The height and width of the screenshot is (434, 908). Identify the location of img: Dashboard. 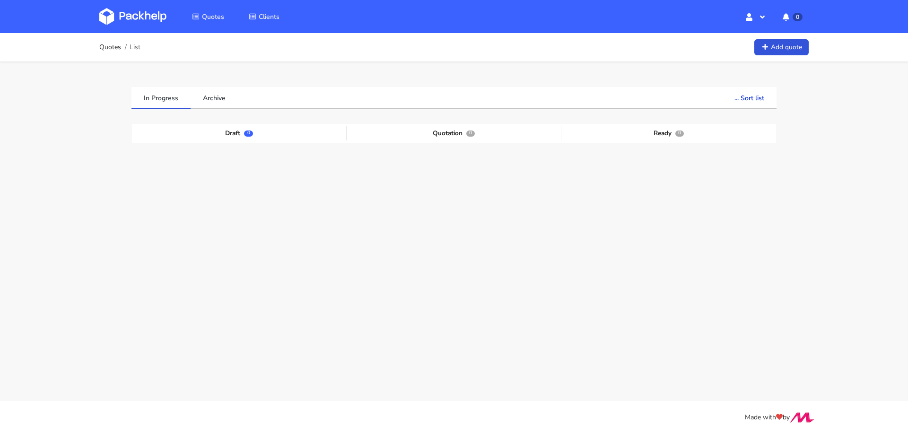
(133, 17).